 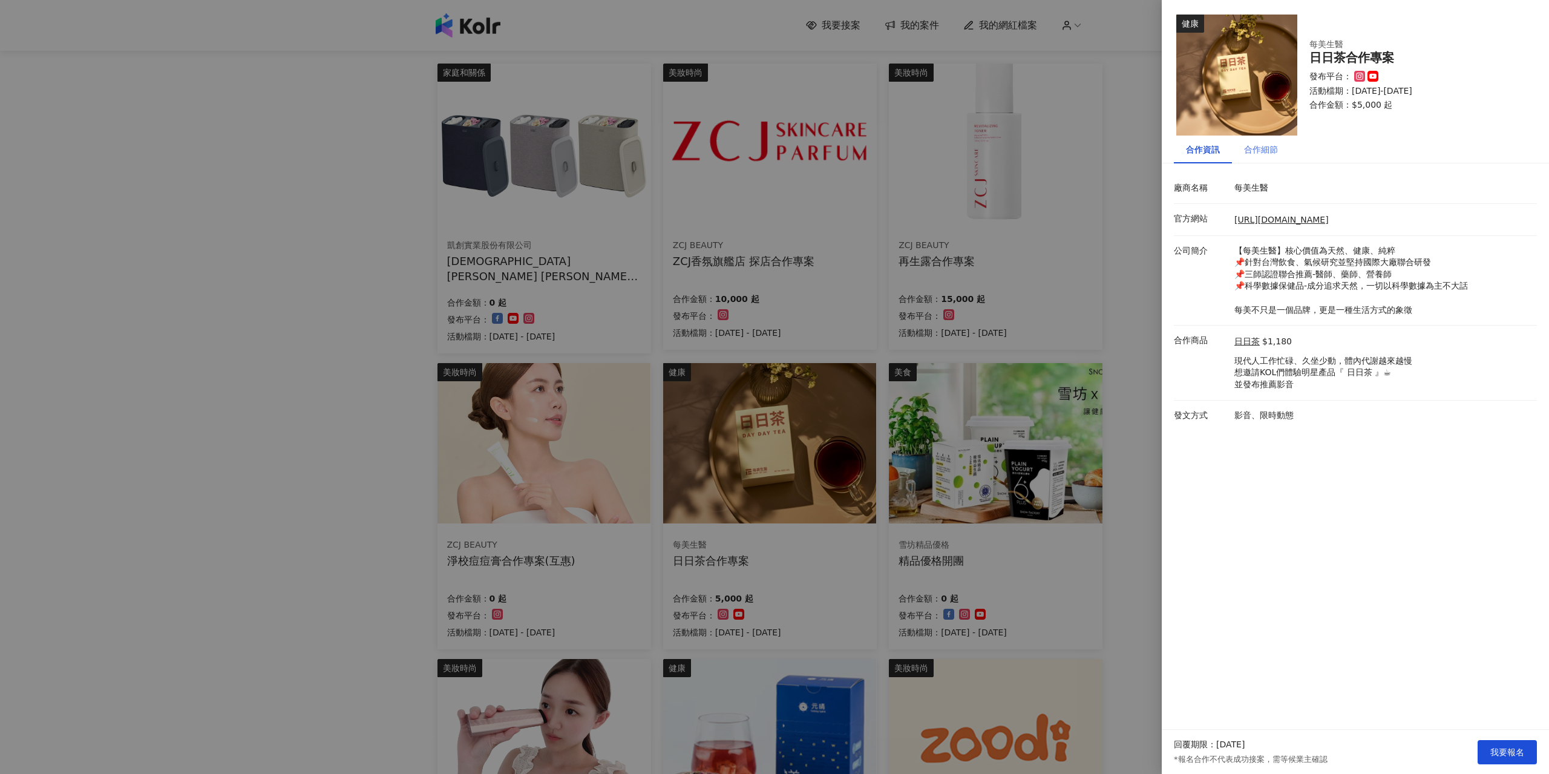 I want to click on img: 日日茶, so click(x=1237, y=75).